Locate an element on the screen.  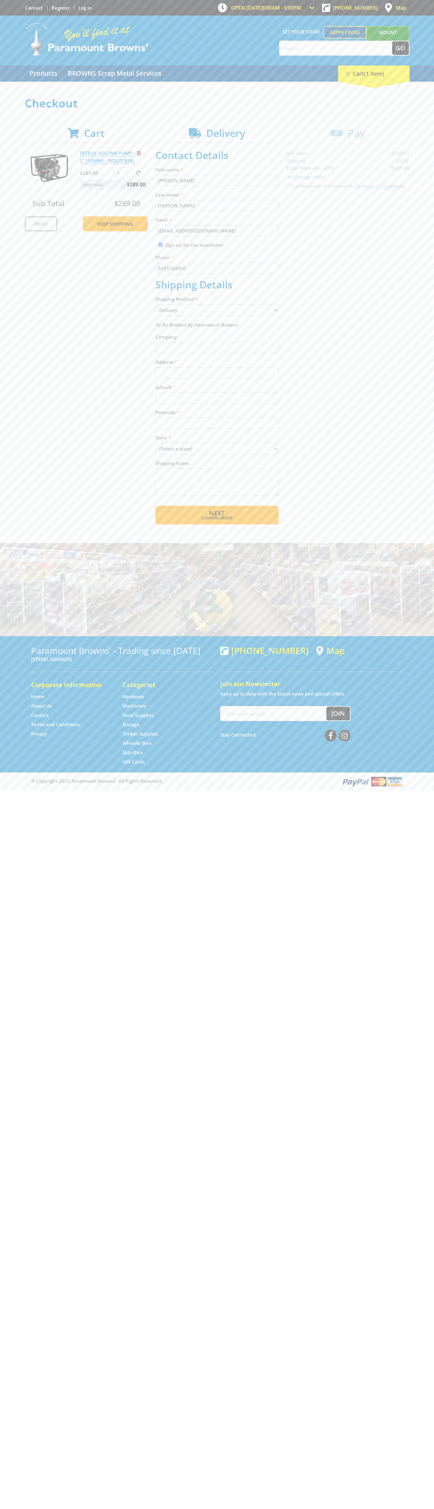
span: 8:00am - 5:00pm is located at coordinates (282, 8).